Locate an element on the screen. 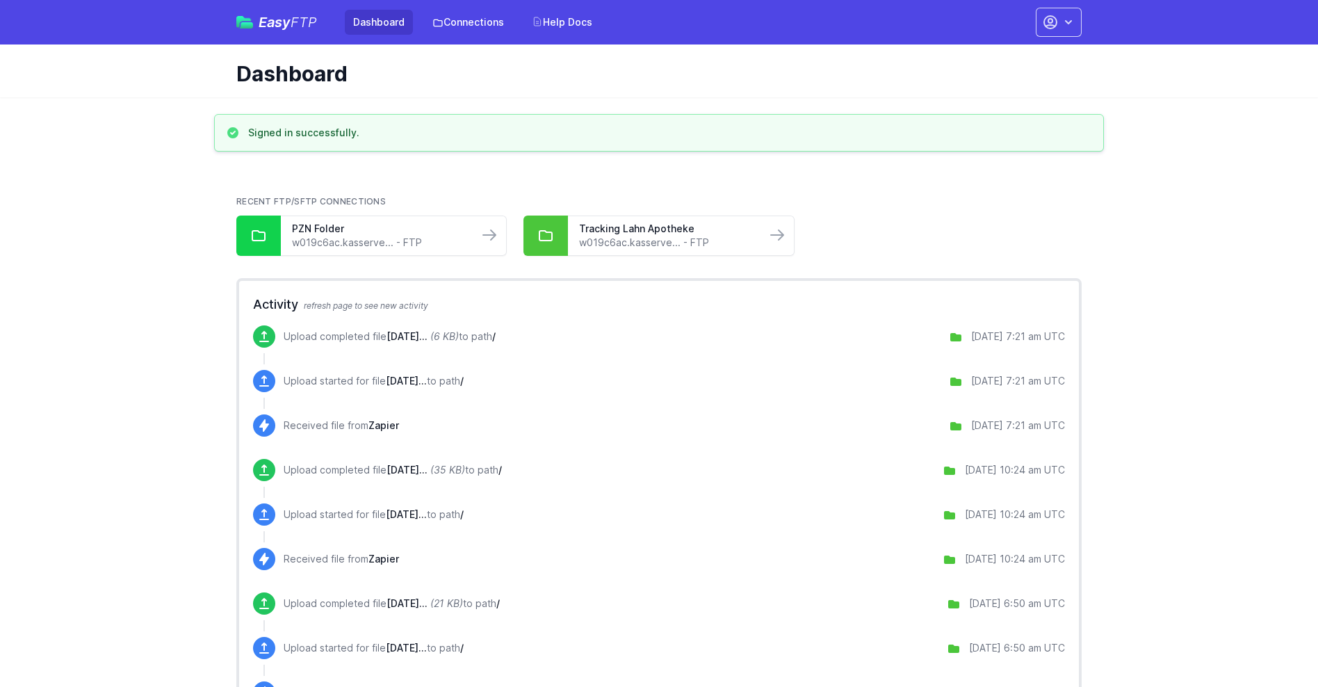 Image resolution: width=1318 pixels, height=687 pixels. a: EasyFTP is located at coordinates (277, 22).